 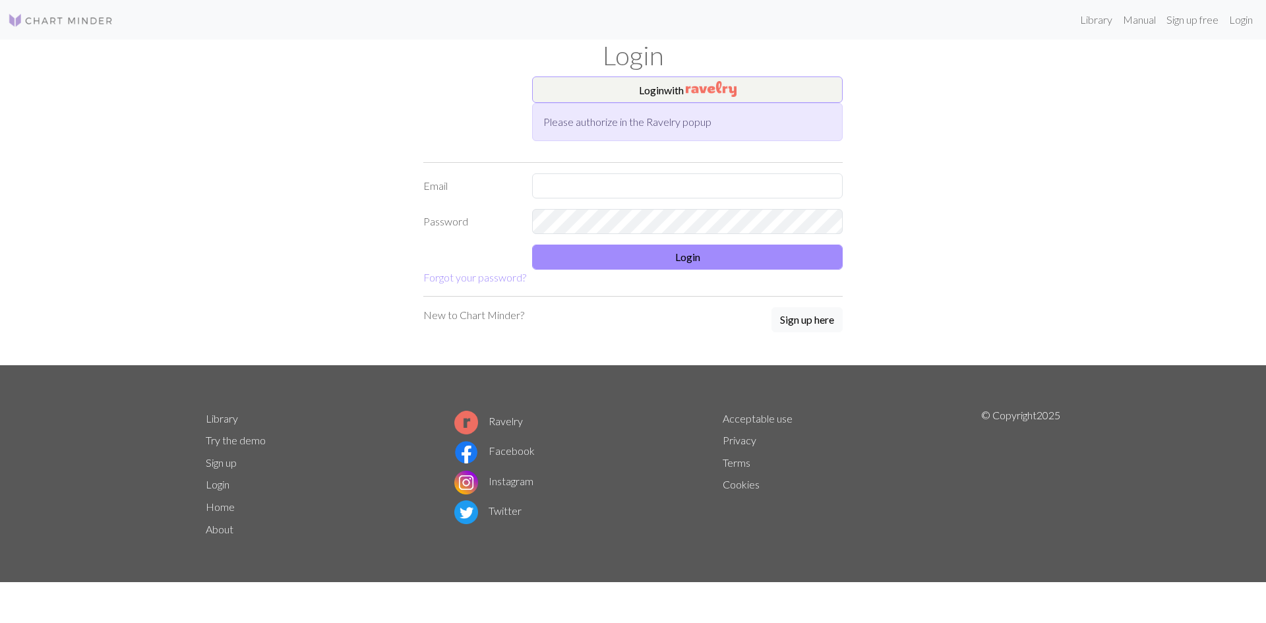 I want to click on h1: Login, so click(x=633, y=55).